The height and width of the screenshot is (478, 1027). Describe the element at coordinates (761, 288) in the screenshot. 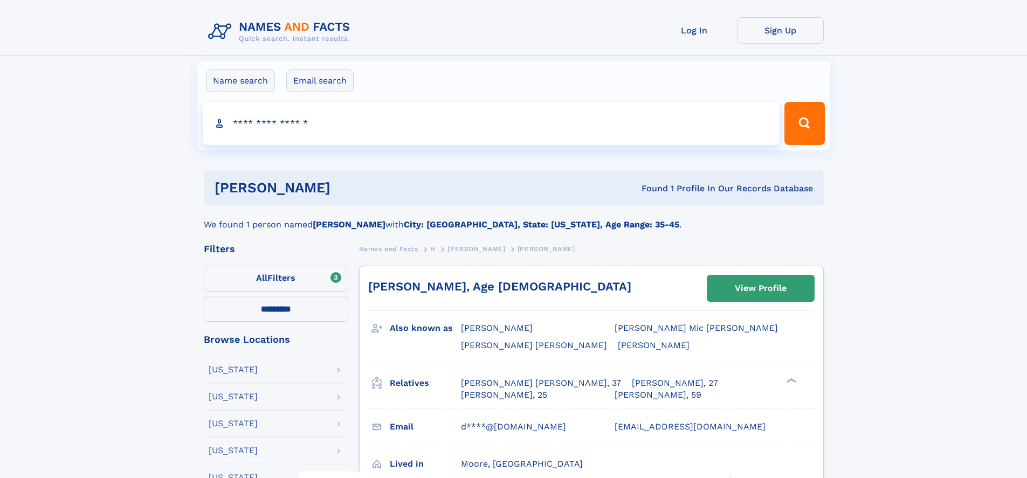

I see `a: View Profile` at that location.